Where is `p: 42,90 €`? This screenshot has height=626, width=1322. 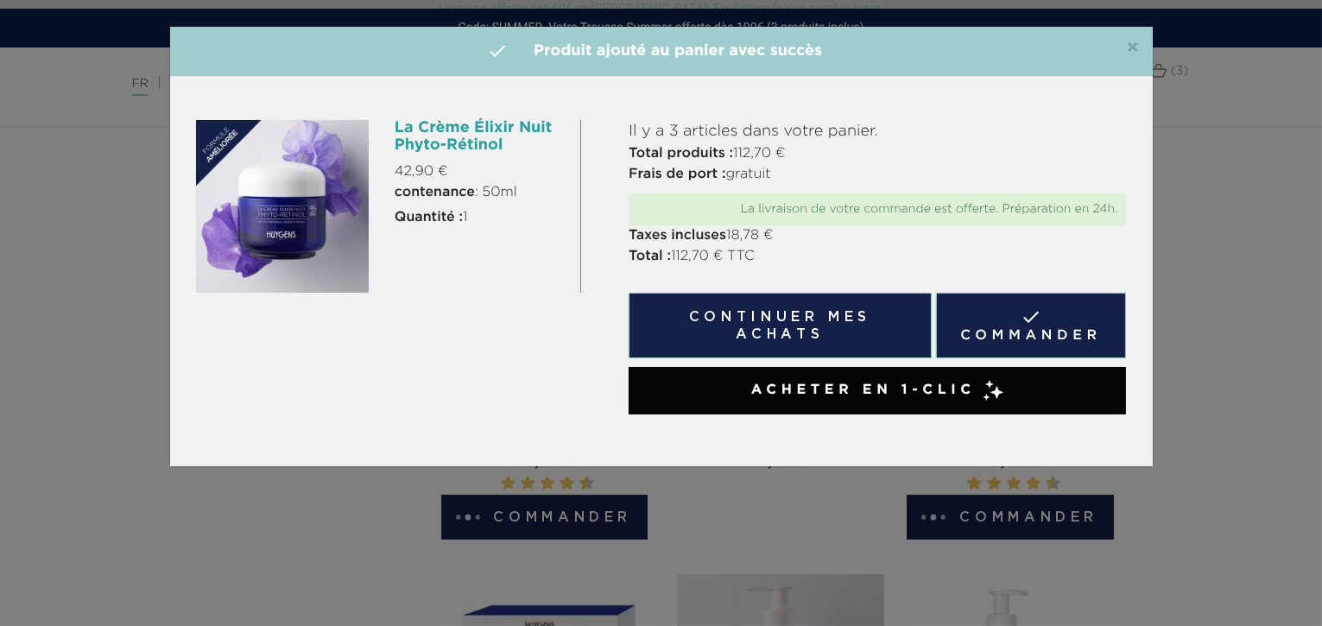 p: 42,90 € is located at coordinates (481, 172).